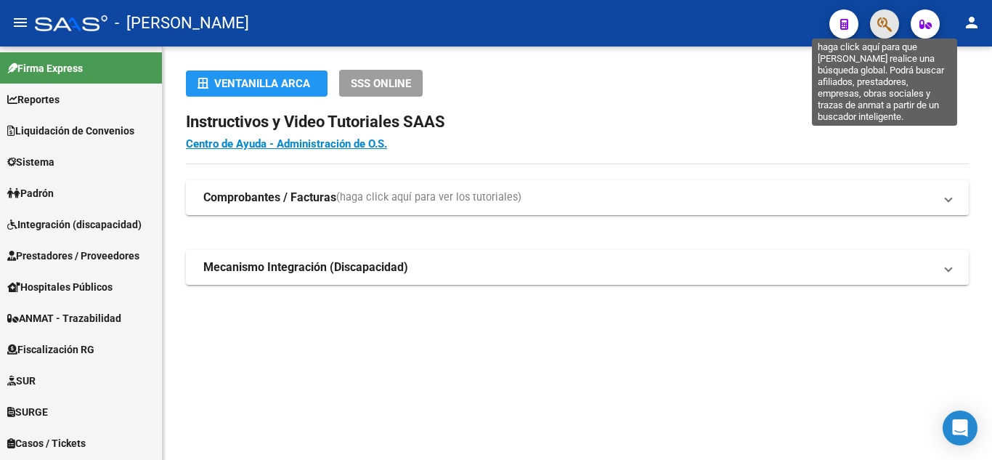  I want to click on span: Integración (discapacidad), so click(74, 224).